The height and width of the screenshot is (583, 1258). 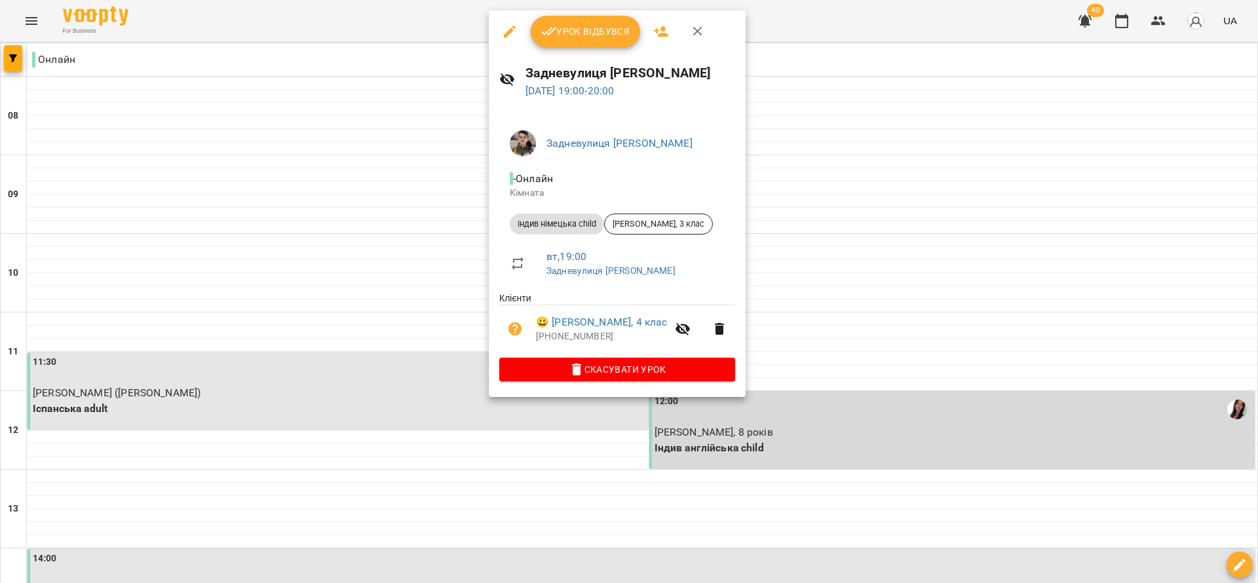 What do you see at coordinates (533, 178) in the screenshot?
I see `span: - Онлайн` at bounding box center [533, 178].